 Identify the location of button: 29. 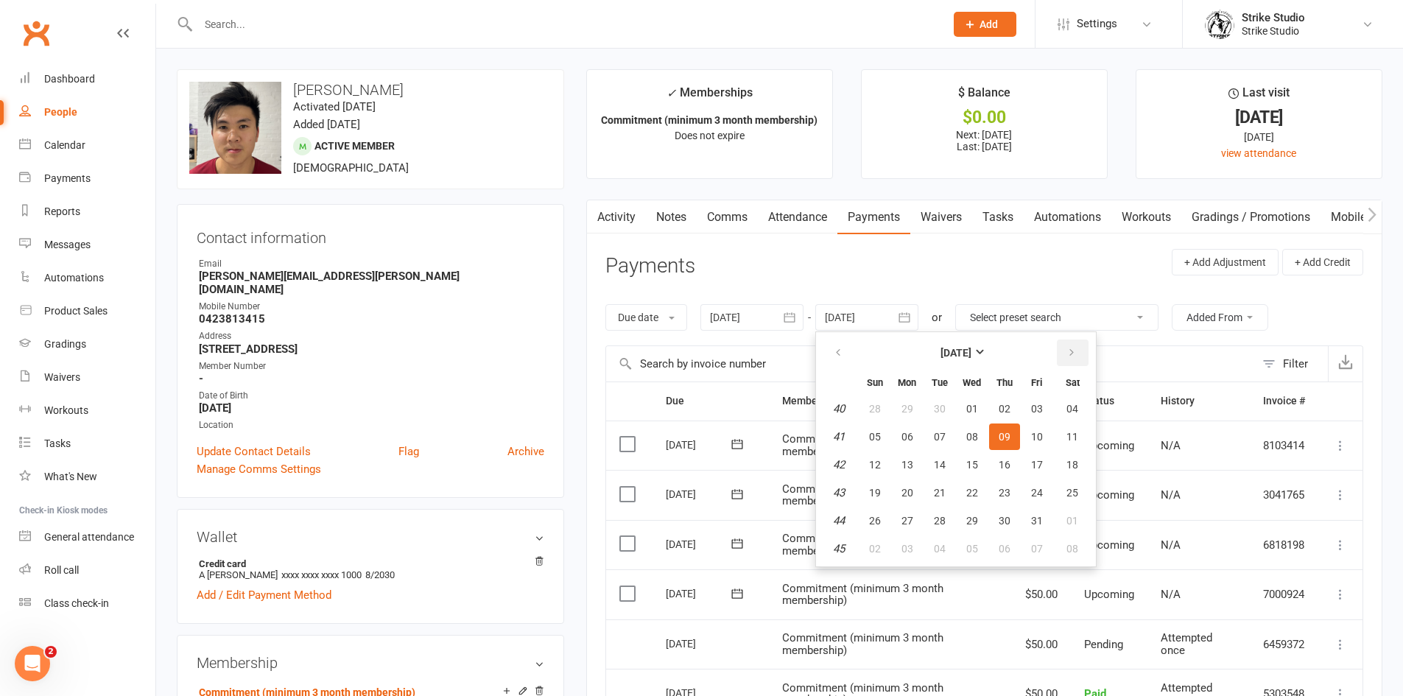
(972, 521).